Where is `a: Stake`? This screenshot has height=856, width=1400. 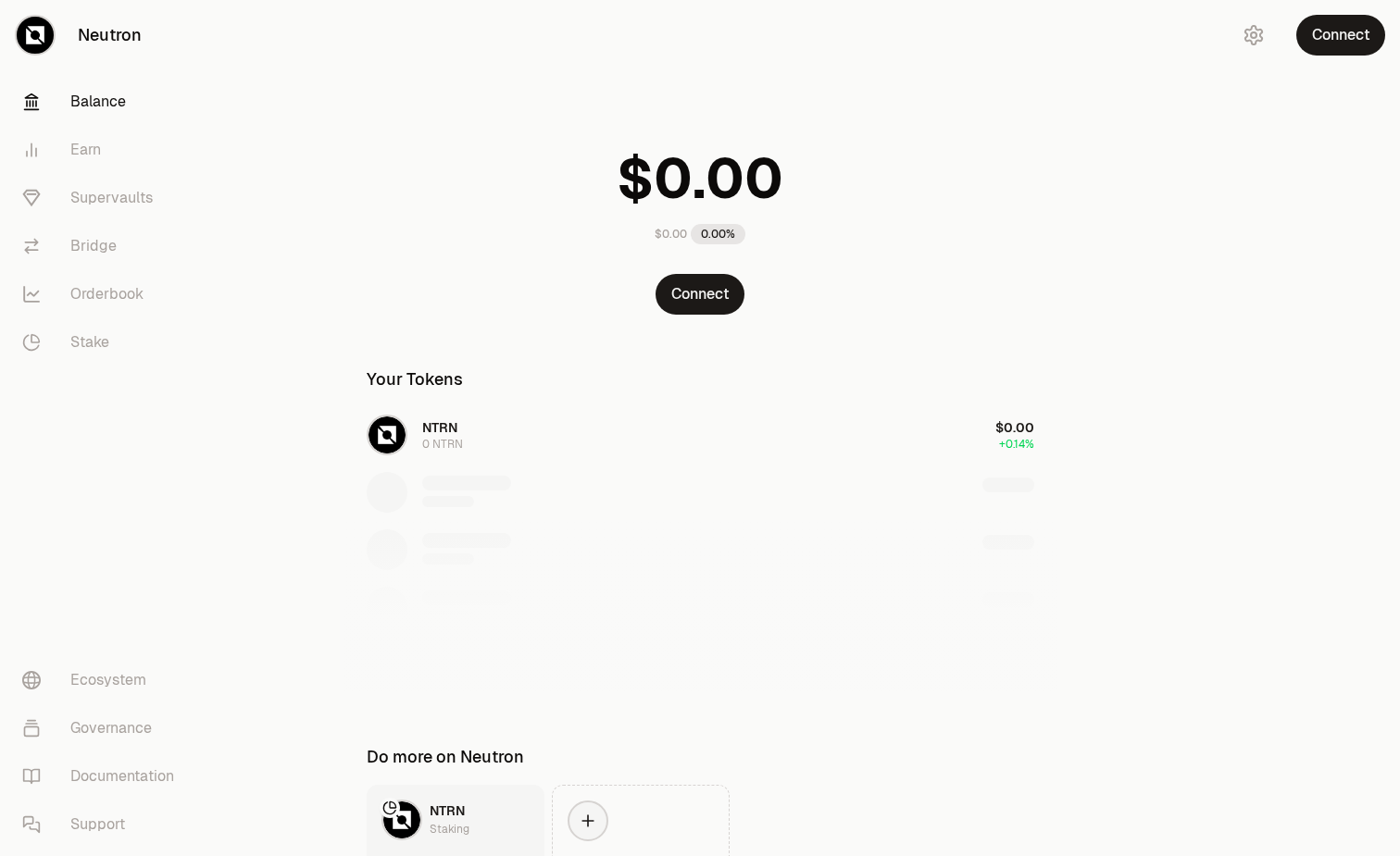 a: Stake is located at coordinates (103, 343).